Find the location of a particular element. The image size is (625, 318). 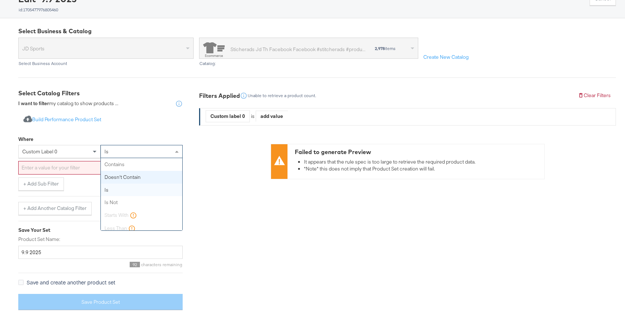

span: custom label 0 is located at coordinates (40, 152).